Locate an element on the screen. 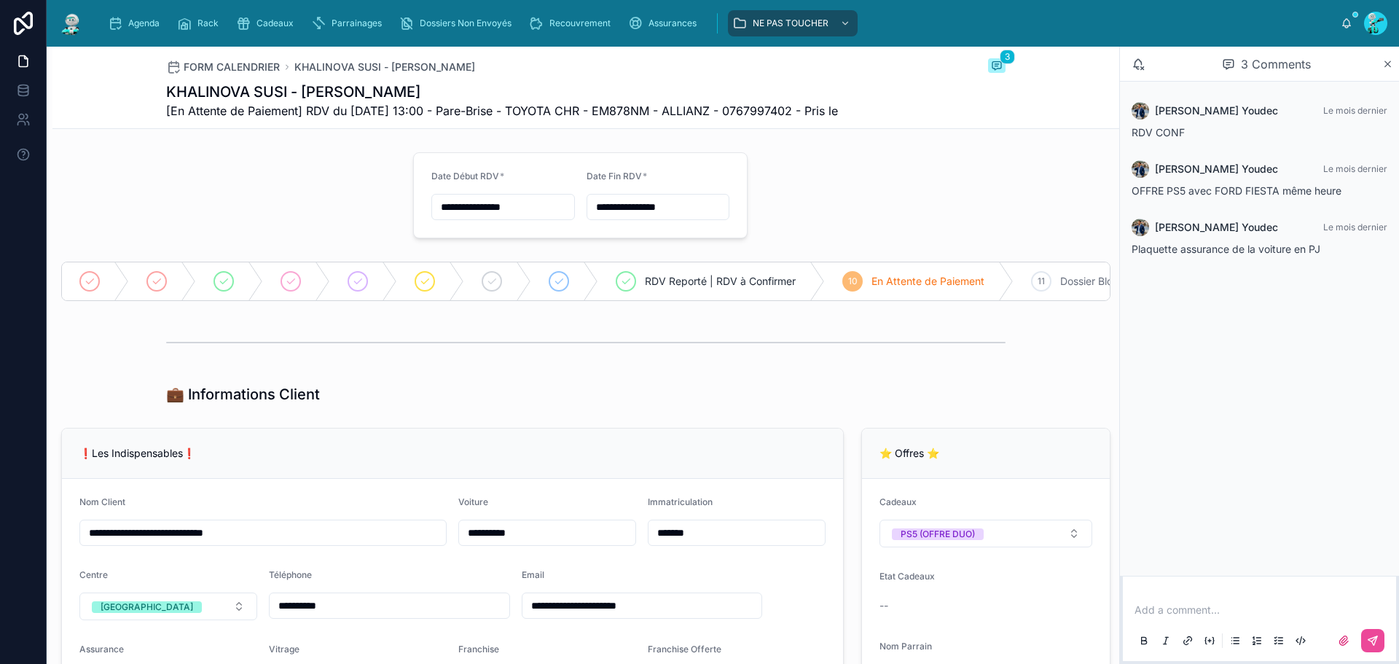  a: Assurances is located at coordinates (665, 23).